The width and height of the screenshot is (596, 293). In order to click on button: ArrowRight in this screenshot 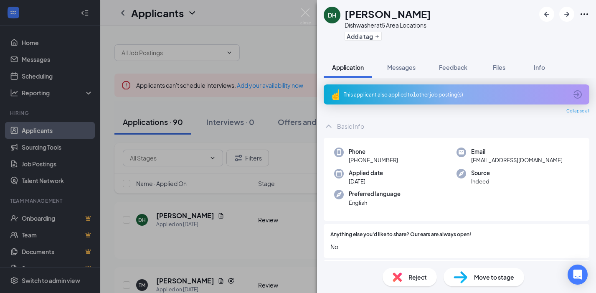, I will do `click(566, 14)`.